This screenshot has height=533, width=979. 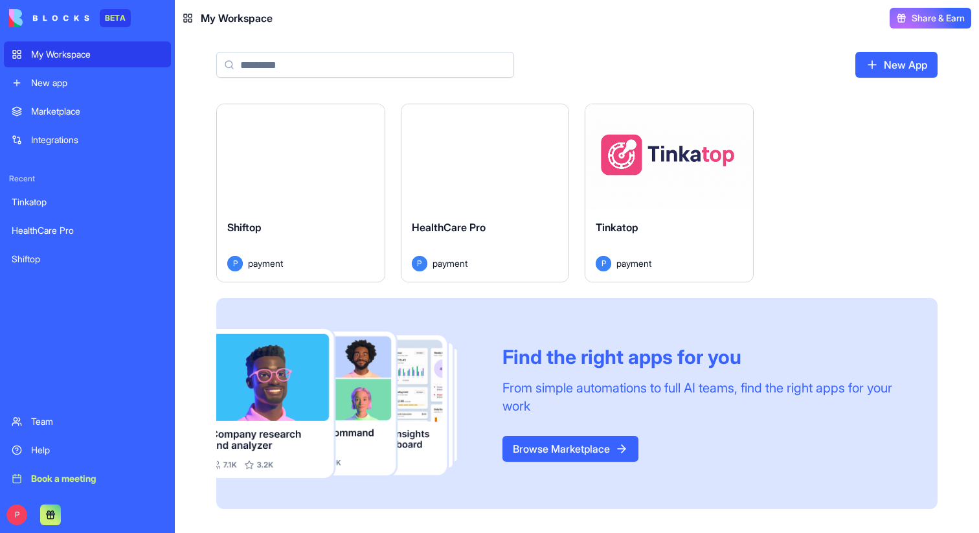 What do you see at coordinates (300, 193) in the screenshot?
I see `a: ShiftopPpayment` at bounding box center [300, 193].